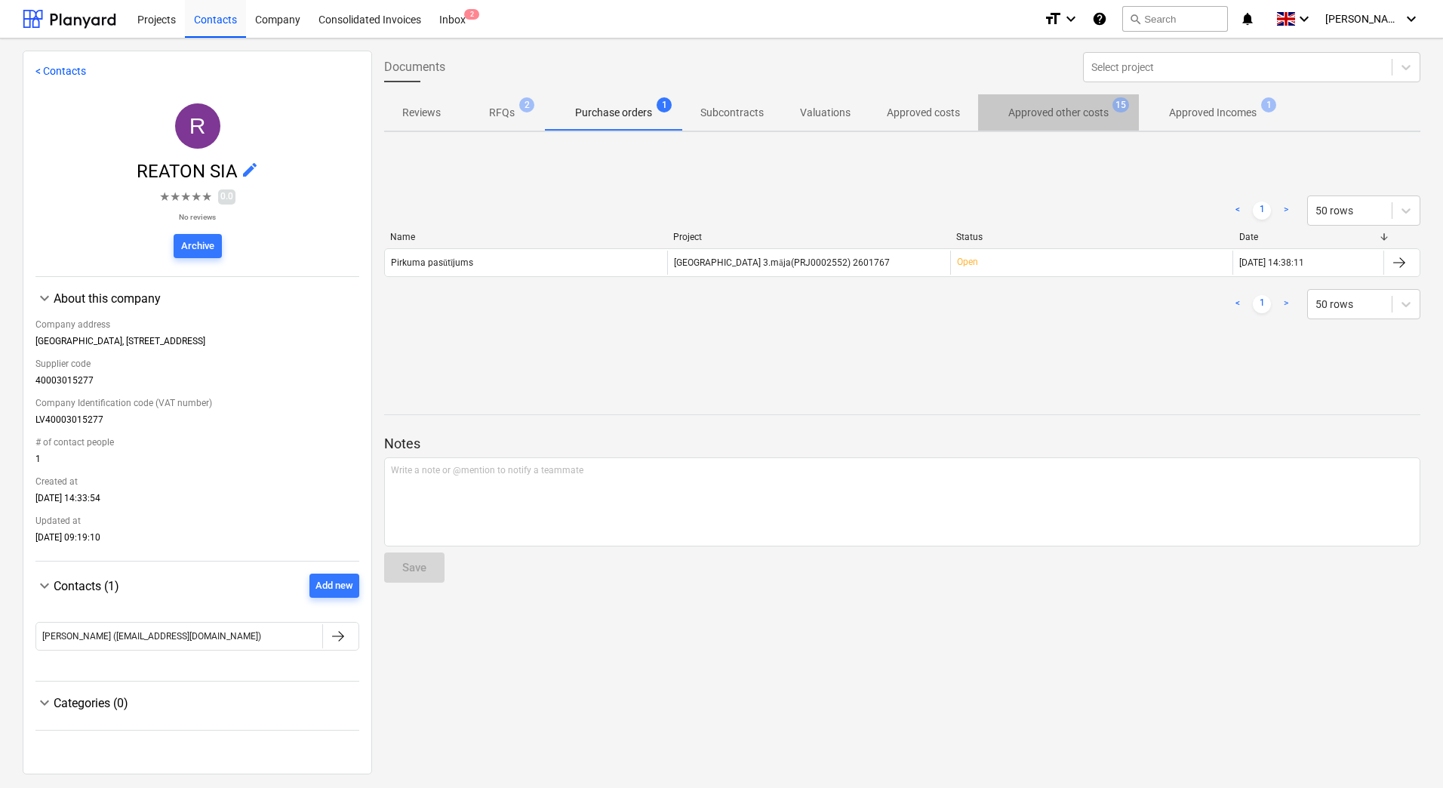 The image size is (1443, 788). Describe the element at coordinates (414, 67) in the screenshot. I see `span: Documents` at that location.